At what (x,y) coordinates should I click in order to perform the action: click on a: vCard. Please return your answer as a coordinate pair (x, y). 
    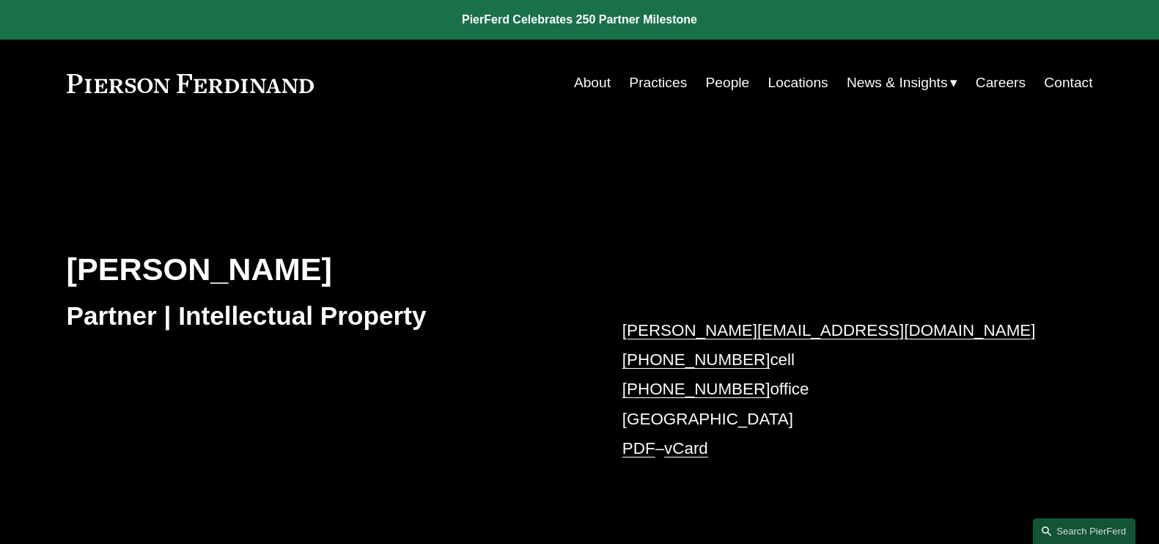
    Looking at the image, I should click on (686, 448).